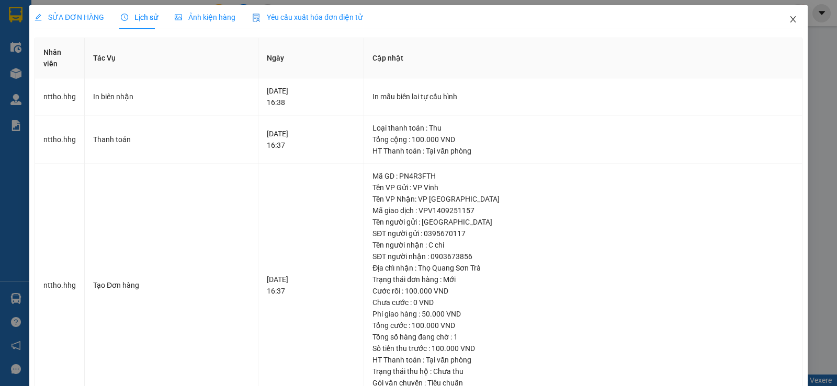  Describe the element at coordinates (583, 245) in the screenshot. I see `div: Tên người nhận : C chi` at that location.